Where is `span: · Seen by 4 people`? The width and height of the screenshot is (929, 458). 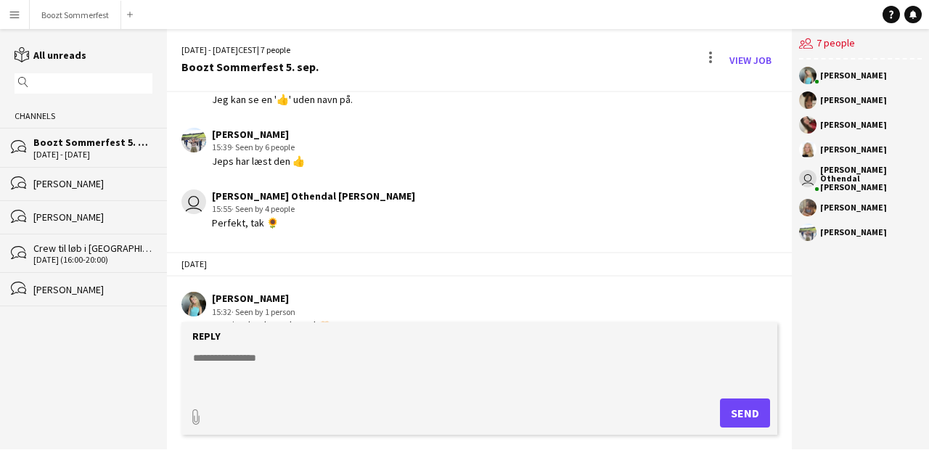 span: · Seen by 4 people is located at coordinates (263, 208).